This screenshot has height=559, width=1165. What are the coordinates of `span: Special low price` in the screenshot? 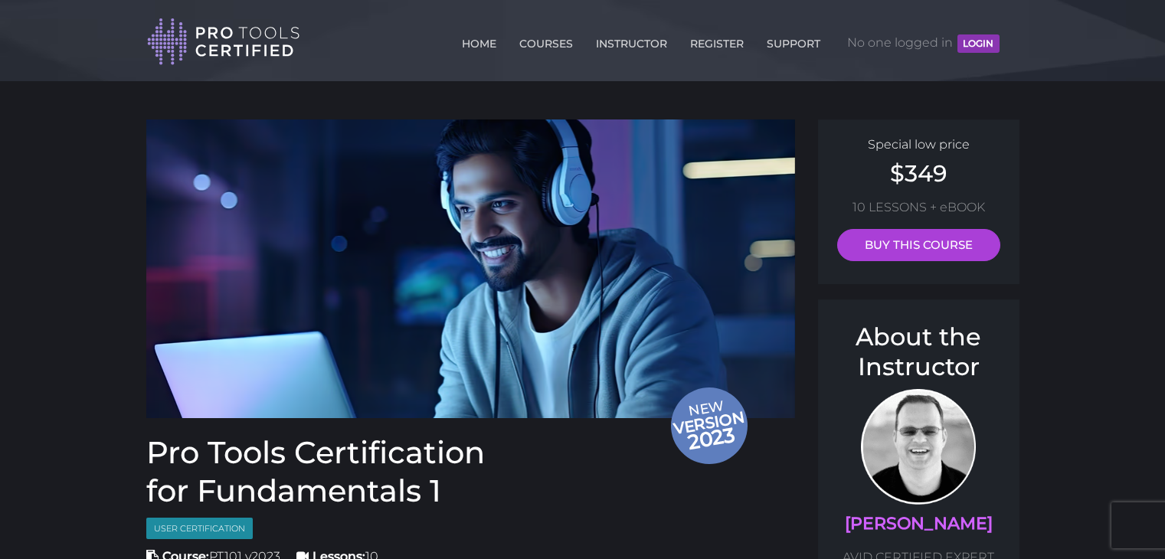 It's located at (918, 144).